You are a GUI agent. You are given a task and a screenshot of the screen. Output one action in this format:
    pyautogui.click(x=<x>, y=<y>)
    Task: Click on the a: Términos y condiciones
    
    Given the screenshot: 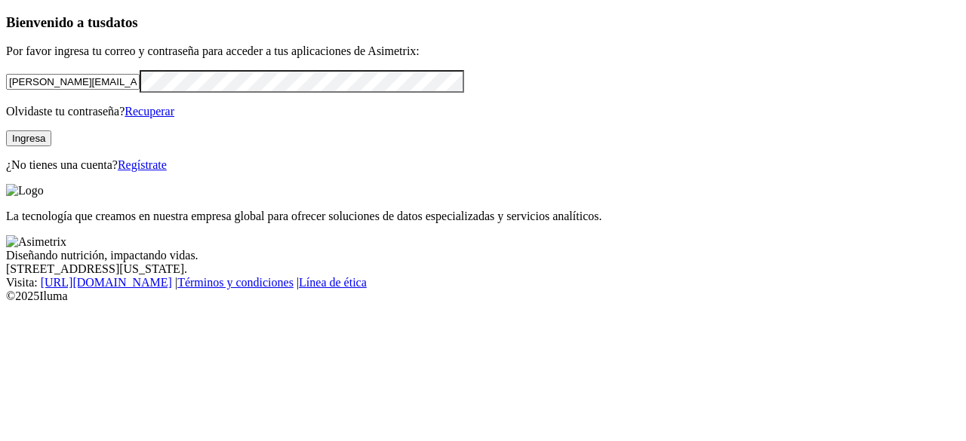 What is the action you would take?
    pyautogui.click(x=235, y=282)
    